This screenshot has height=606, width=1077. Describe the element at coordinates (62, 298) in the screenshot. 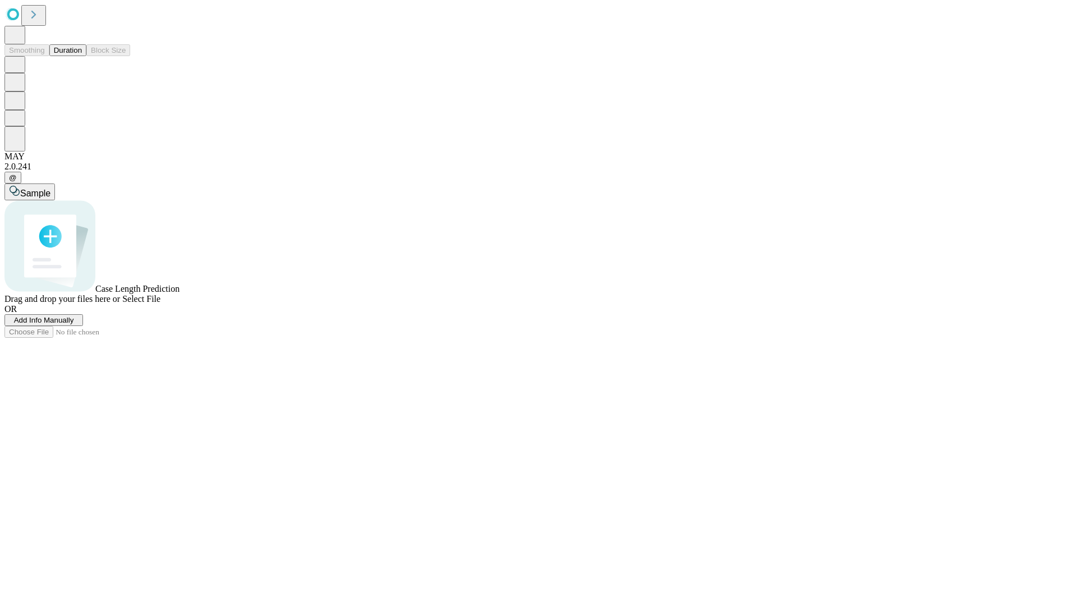

I see `span: Drag and drop your files here or` at that location.